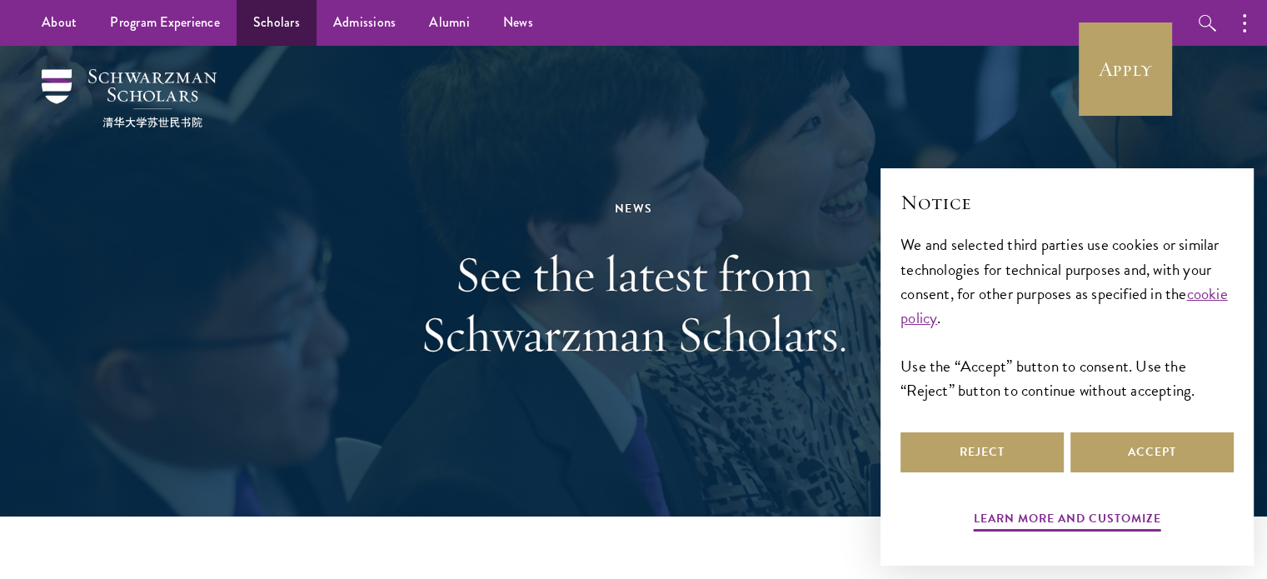 The image size is (1267, 579). I want to click on button: Accept, so click(1152, 452).